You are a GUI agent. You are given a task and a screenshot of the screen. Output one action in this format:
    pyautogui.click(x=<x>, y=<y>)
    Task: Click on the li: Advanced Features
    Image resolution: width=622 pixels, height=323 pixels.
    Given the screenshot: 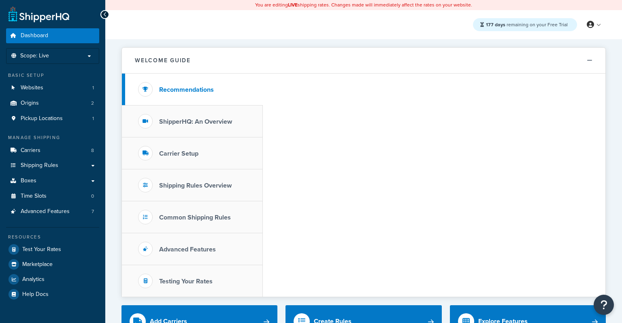 What is the action you would take?
    pyautogui.click(x=53, y=212)
    